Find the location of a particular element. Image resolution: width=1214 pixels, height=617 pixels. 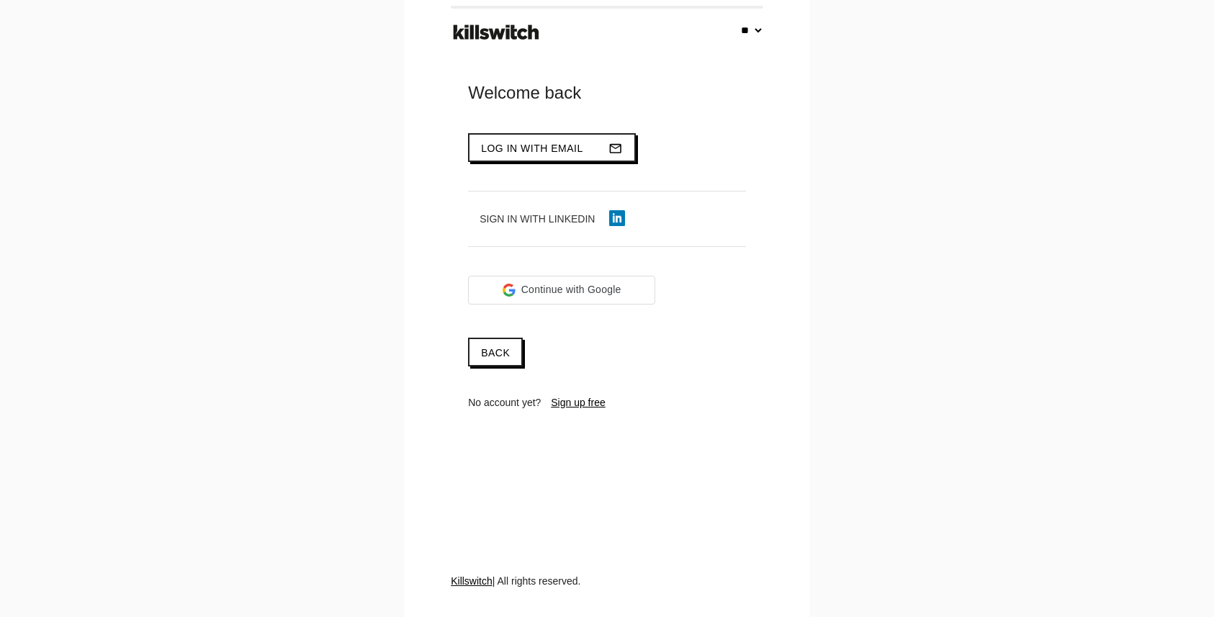

button: Log in with emailmail_outline is located at coordinates (552, 148).